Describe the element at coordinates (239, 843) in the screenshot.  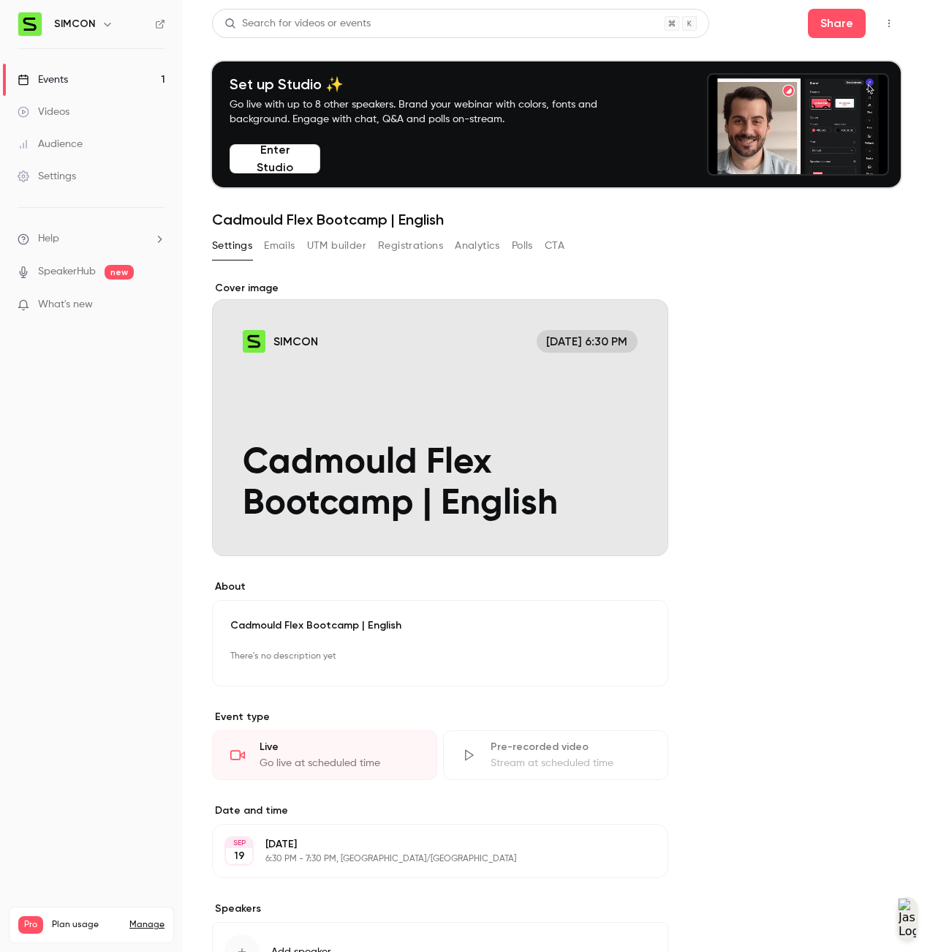
I see `div: SEP` at that location.